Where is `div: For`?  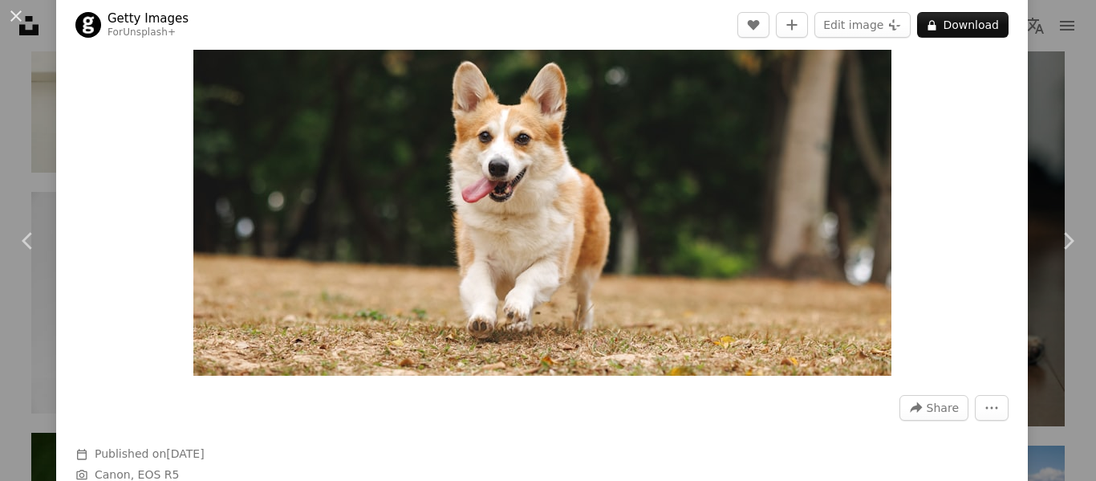
div: For is located at coordinates (148, 33).